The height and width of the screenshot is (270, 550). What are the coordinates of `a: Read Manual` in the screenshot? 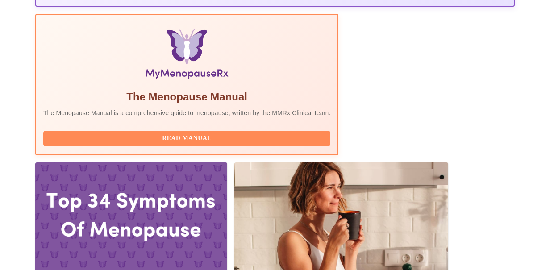 It's located at (188, 137).